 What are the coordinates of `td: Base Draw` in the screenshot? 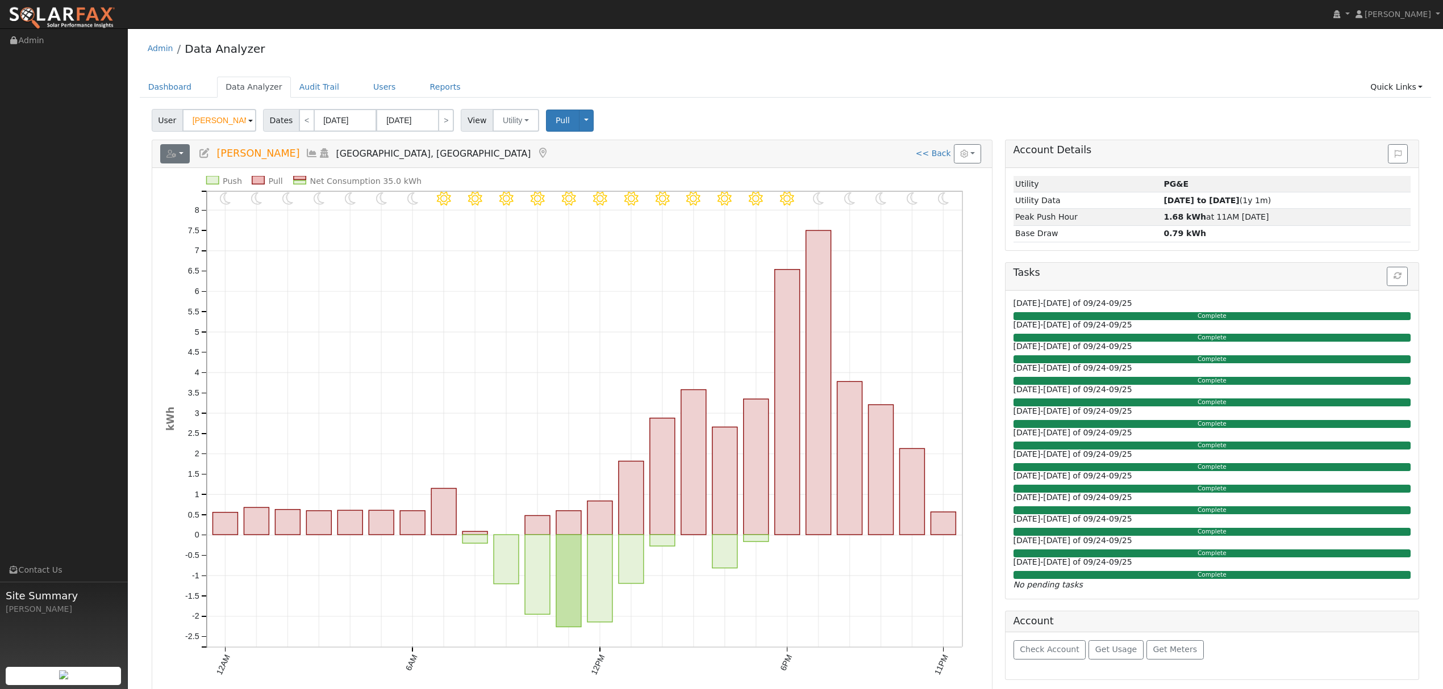 It's located at (1087, 233).